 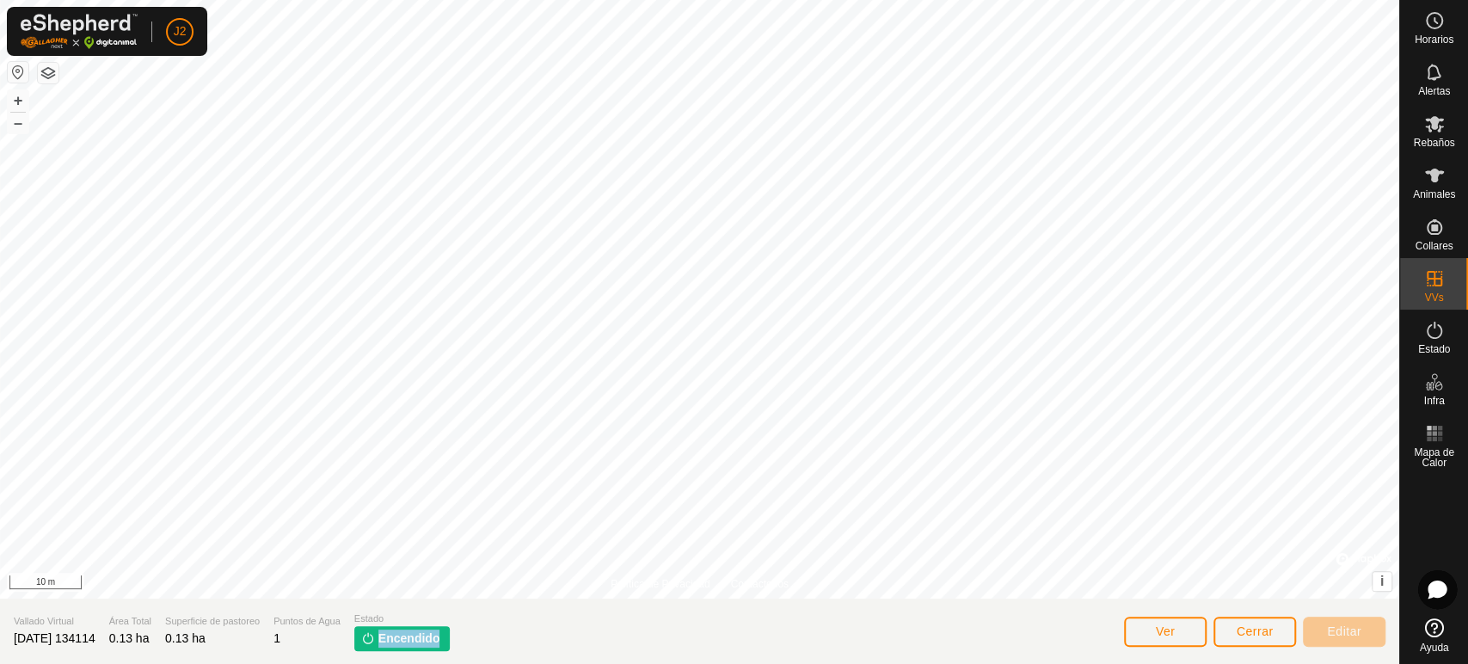 I want to click on img: encender, so click(x=368, y=638).